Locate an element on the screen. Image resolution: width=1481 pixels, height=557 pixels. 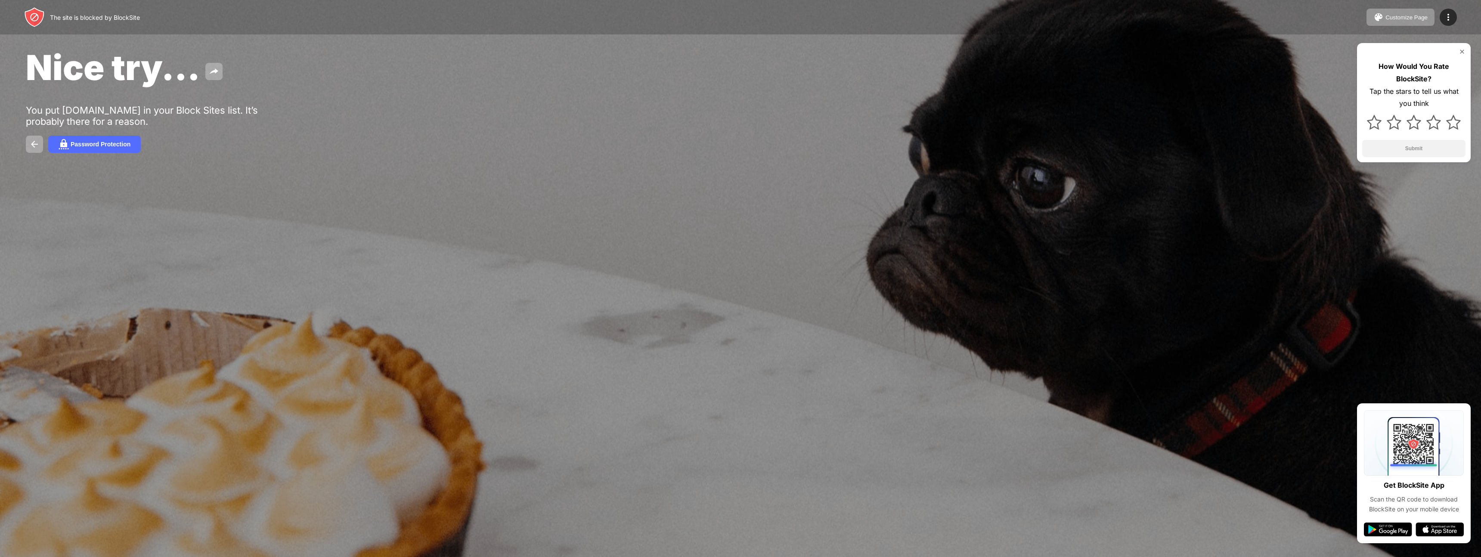
img: menu-icon.svg is located at coordinates (1448, 17).